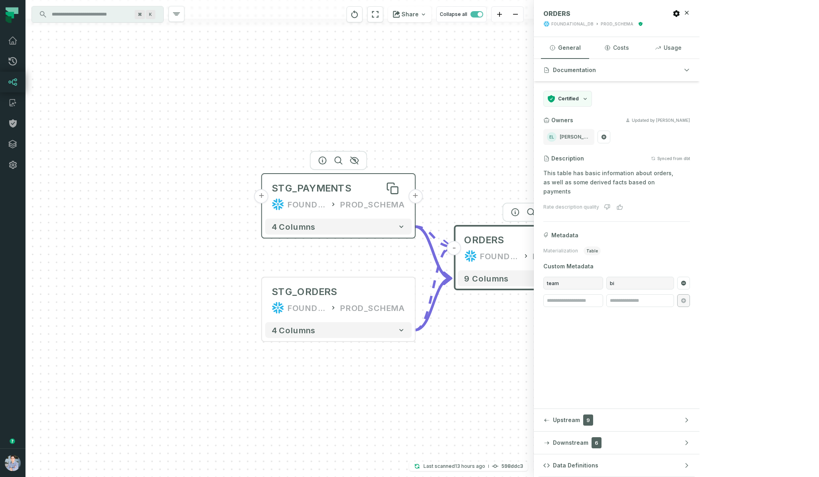  Describe the element at coordinates (640, 24) in the screenshot. I see `div: Certified` at that location.